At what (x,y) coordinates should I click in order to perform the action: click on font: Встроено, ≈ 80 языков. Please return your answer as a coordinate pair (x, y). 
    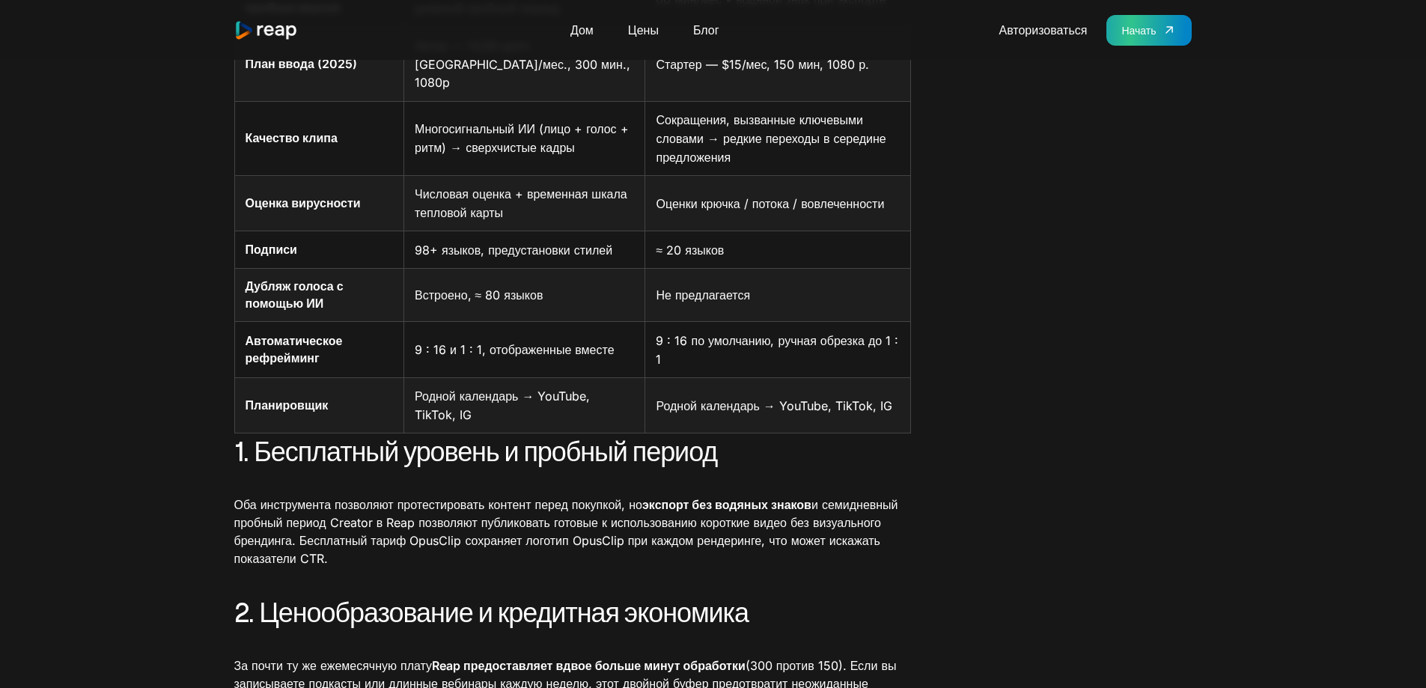
    Looking at the image, I should click on (478, 295).